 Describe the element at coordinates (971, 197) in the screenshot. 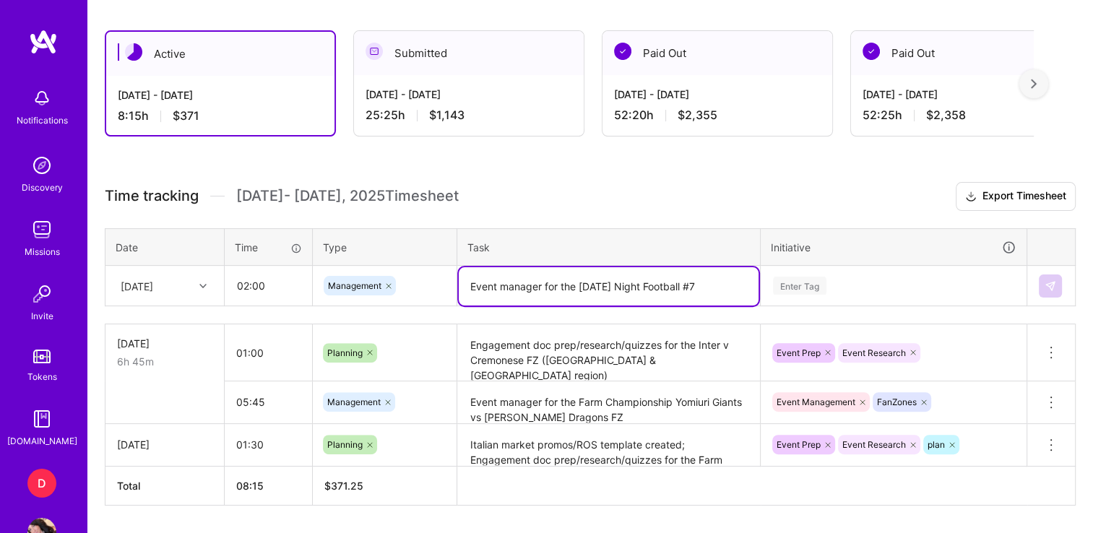

I see `i: icon Download` at that location.